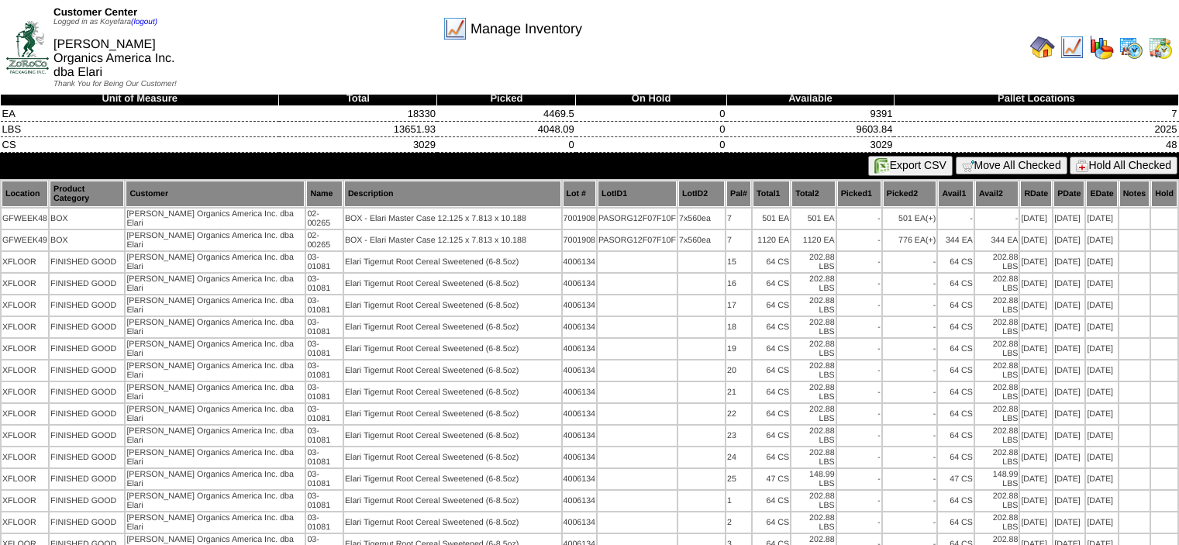 This screenshot has height=545, width=1179. Describe the element at coordinates (453, 219) in the screenshot. I see `td: BOX - Elari Master Case 12.125 x 7.813 x 10.188` at that location.